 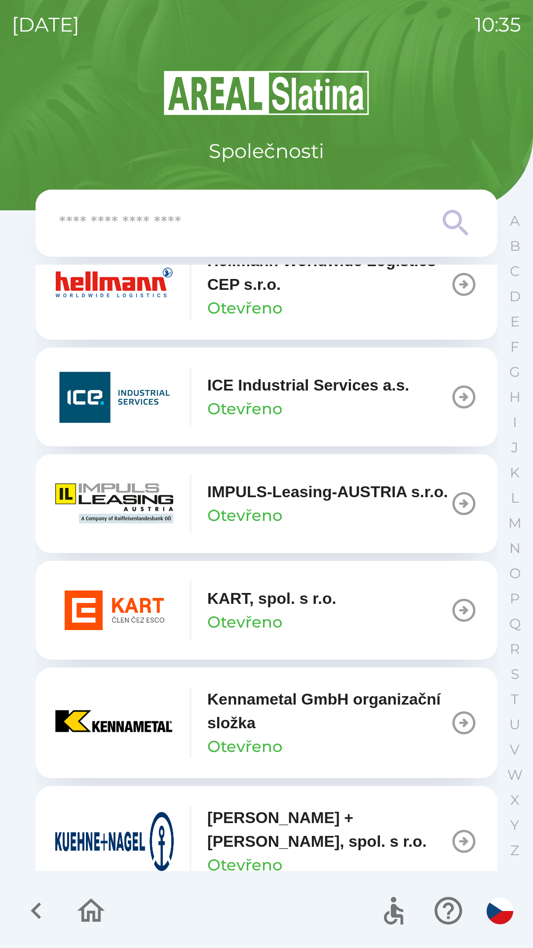 What do you see at coordinates (515, 246) in the screenshot?
I see `button: B` at bounding box center [515, 246].